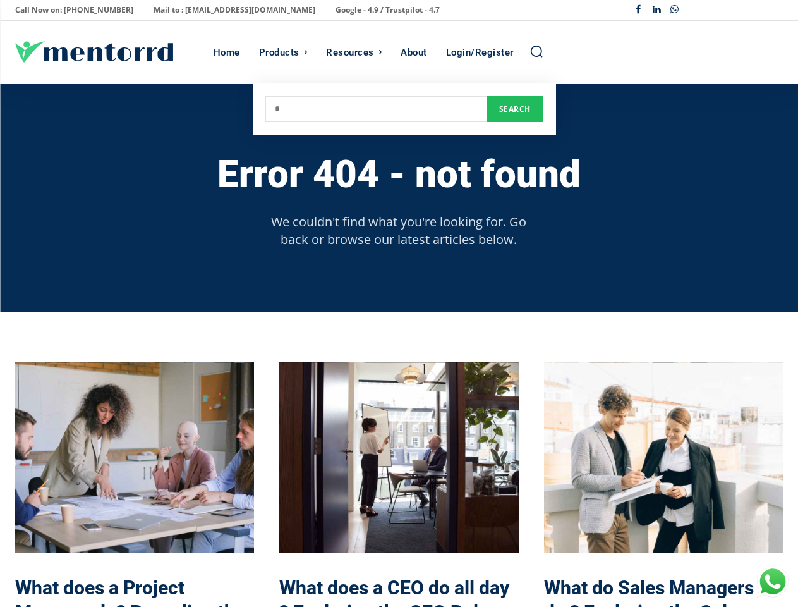 The width and height of the screenshot is (798, 607). What do you see at coordinates (227, 52) in the screenshot?
I see `div: Home` at bounding box center [227, 52].